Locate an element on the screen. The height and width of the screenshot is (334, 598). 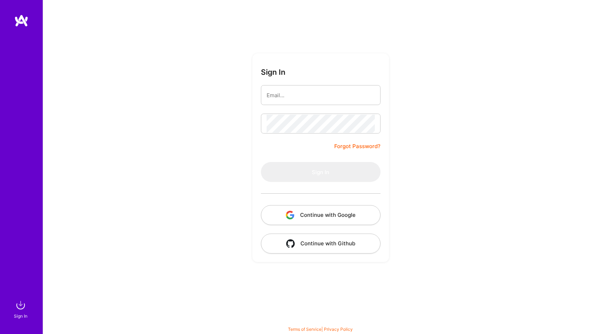
h3: Sign In is located at coordinates (273, 72).